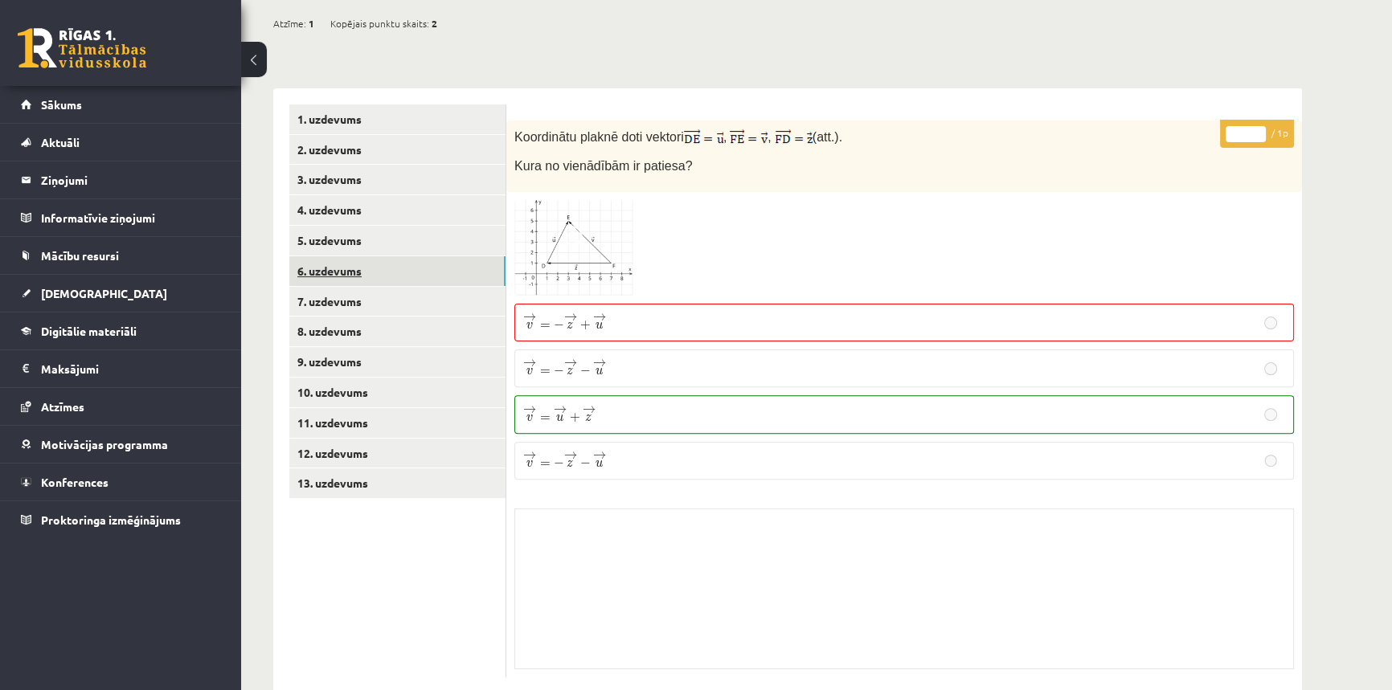 The width and height of the screenshot is (1392, 690). Describe the element at coordinates (121, 142) in the screenshot. I see `a: Aktuāli` at that location.